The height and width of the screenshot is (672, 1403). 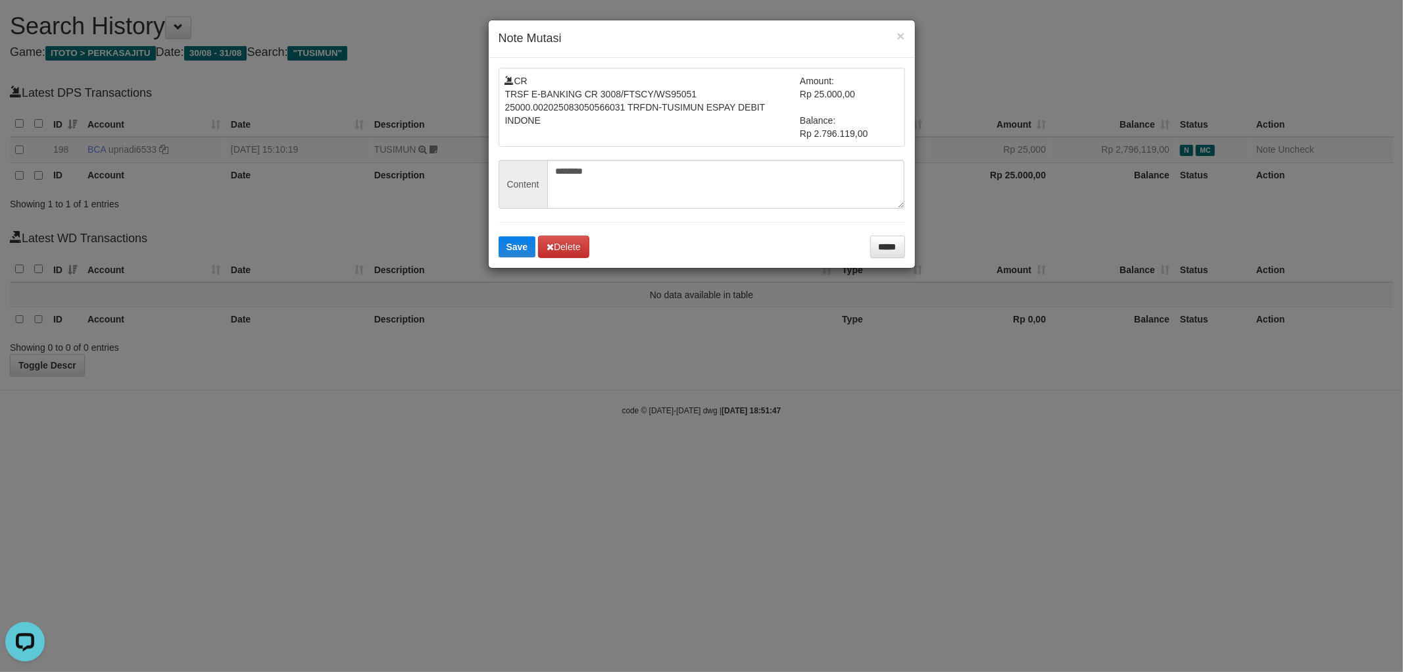 What do you see at coordinates (517, 247) in the screenshot?
I see `span: Save` at bounding box center [517, 247].